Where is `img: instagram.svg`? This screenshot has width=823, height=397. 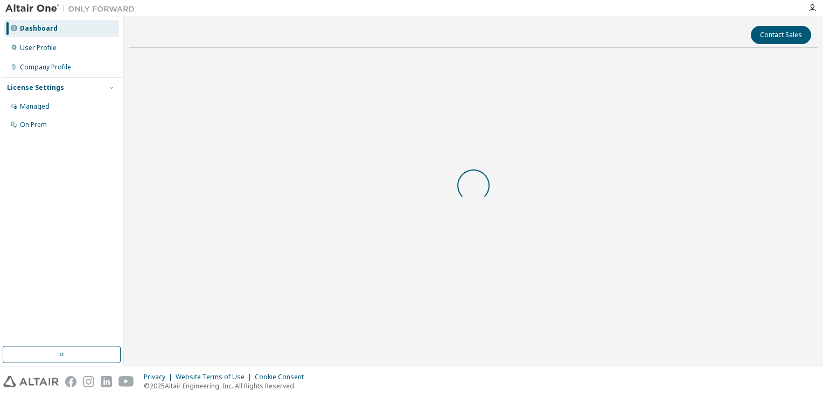
img: instagram.svg is located at coordinates (88, 382).